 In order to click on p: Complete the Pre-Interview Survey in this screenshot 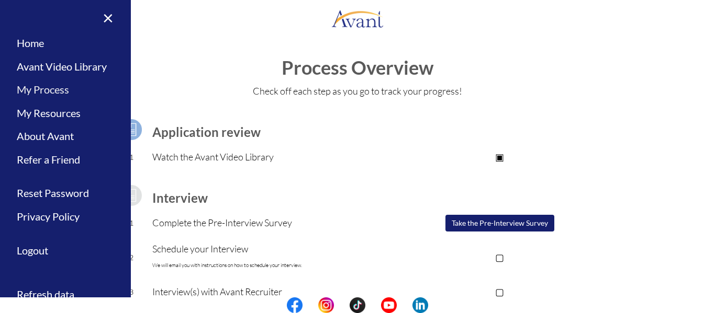, I will do `click(273, 223)`.